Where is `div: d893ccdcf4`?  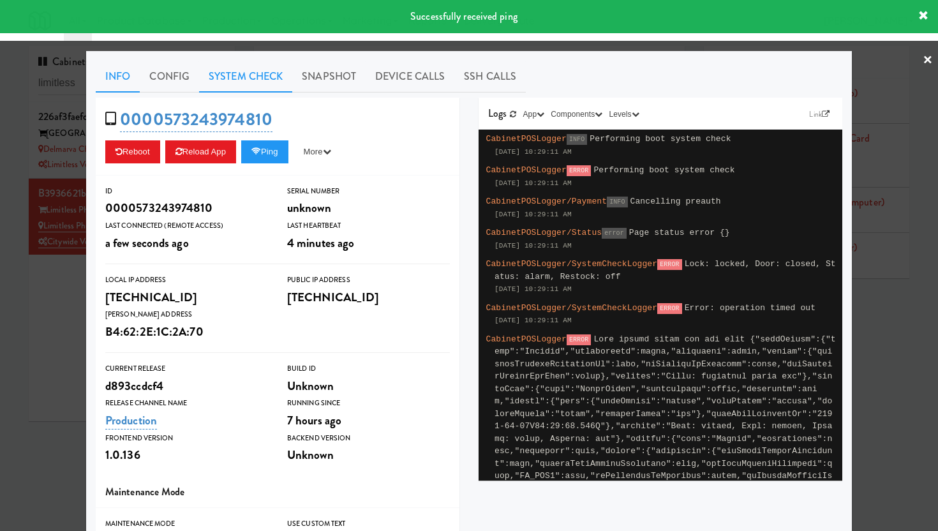
div: d893ccdcf4 is located at coordinates (186, 386).